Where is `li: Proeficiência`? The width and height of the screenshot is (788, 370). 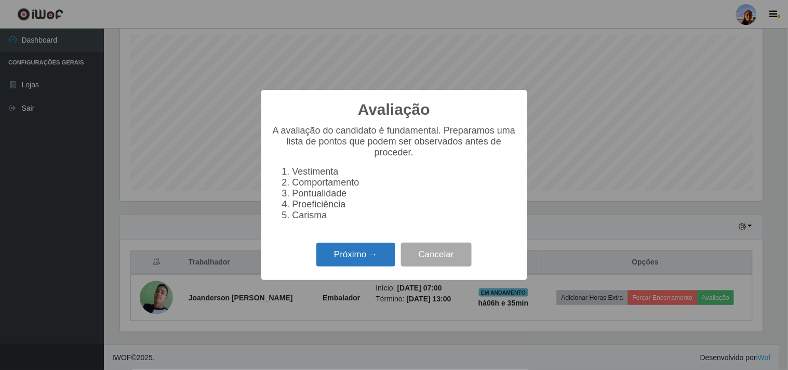 li: Proeficiência is located at coordinates (405, 204).